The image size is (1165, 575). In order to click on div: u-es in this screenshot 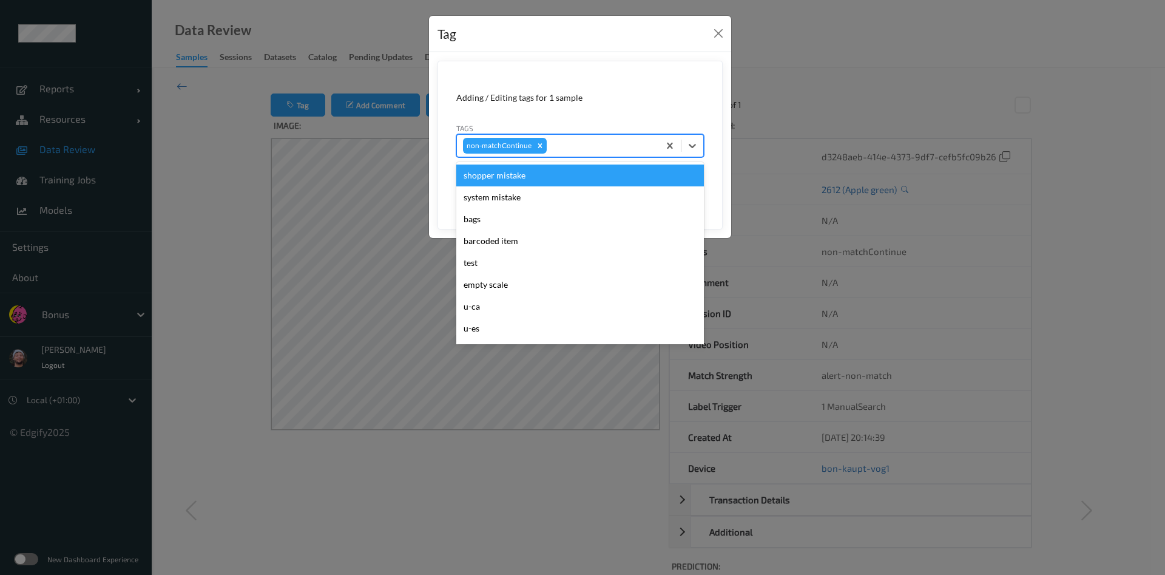, I will do `click(580, 328)`.